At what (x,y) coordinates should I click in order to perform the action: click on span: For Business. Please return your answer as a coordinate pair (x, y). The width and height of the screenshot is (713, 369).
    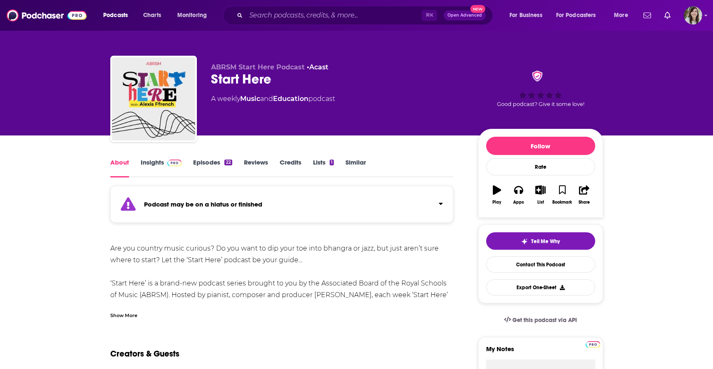
    Looking at the image, I should click on (525, 15).